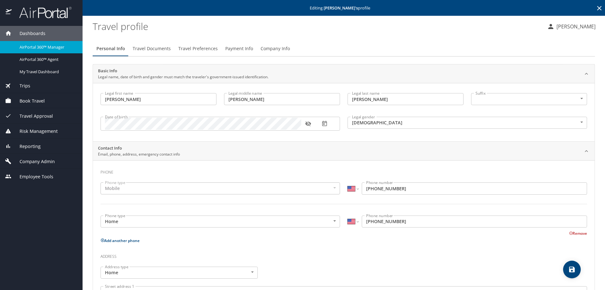  I want to click on span: Company Admin, so click(33, 161).